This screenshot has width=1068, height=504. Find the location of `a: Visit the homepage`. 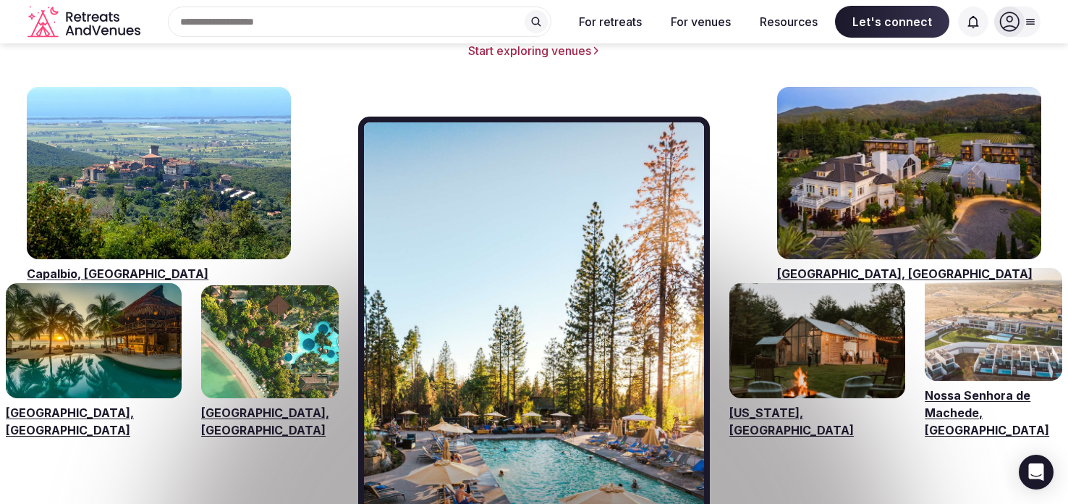

a: Visit the homepage is located at coordinates (85, 22).